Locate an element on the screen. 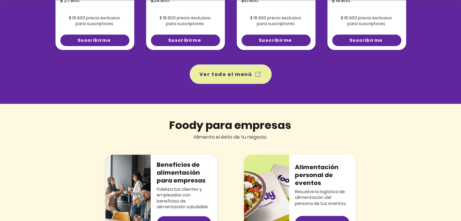 The height and width of the screenshot is (221, 461). span: Beneficios de alimentación para empresas is located at coordinates (181, 173).